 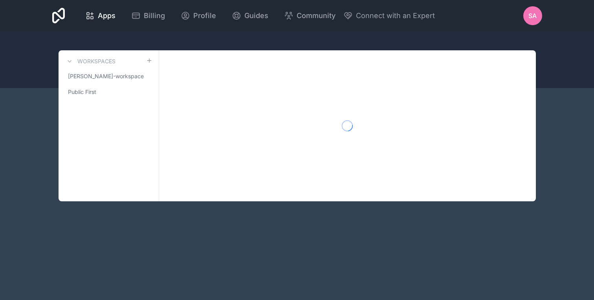 I want to click on span: Guides, so click(x=256, y=16).